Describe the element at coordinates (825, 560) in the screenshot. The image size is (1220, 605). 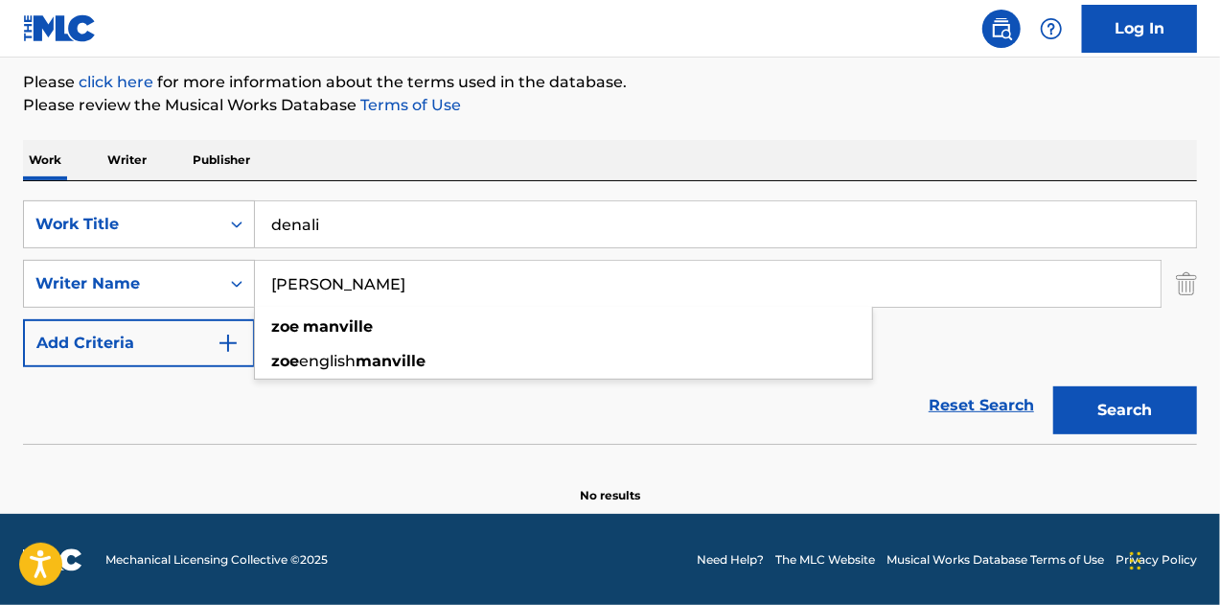
I see `a: The MLC Website` at that location.